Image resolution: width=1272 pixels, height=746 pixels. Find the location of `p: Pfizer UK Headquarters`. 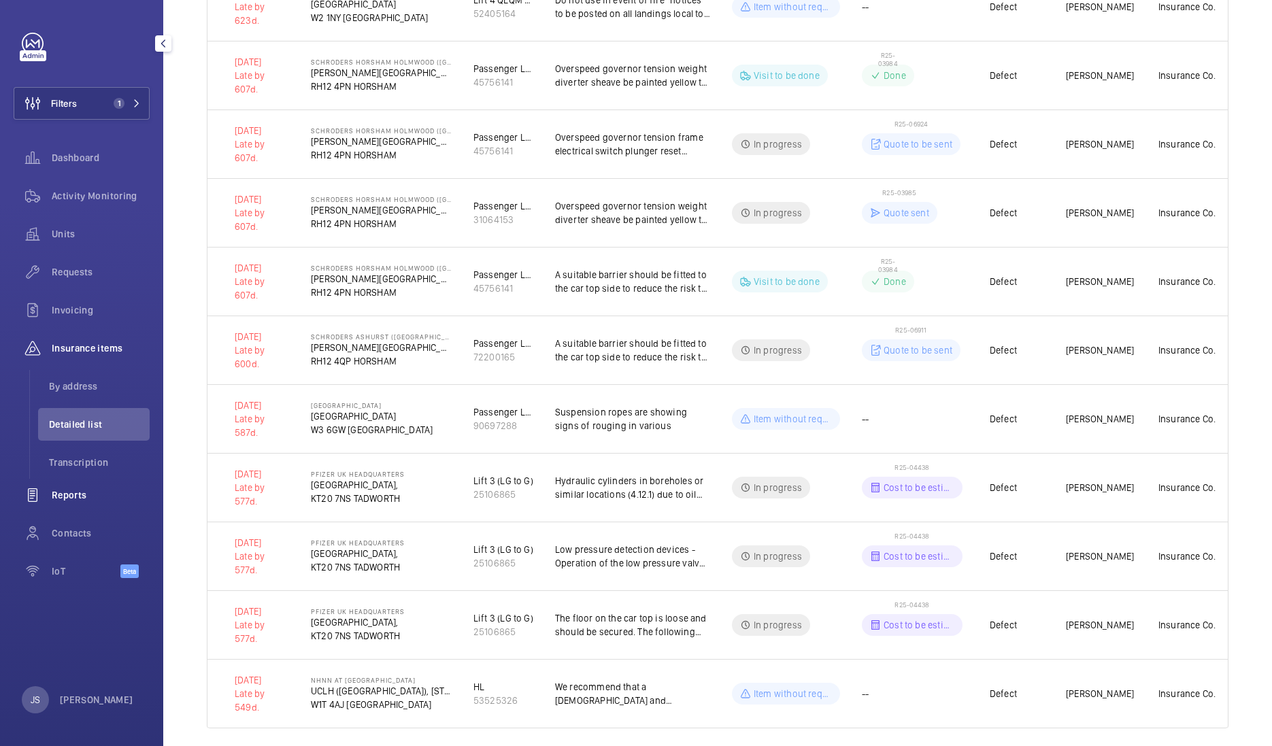

p: Pfizer UK Headquarters is located at coordinates (358, 612).